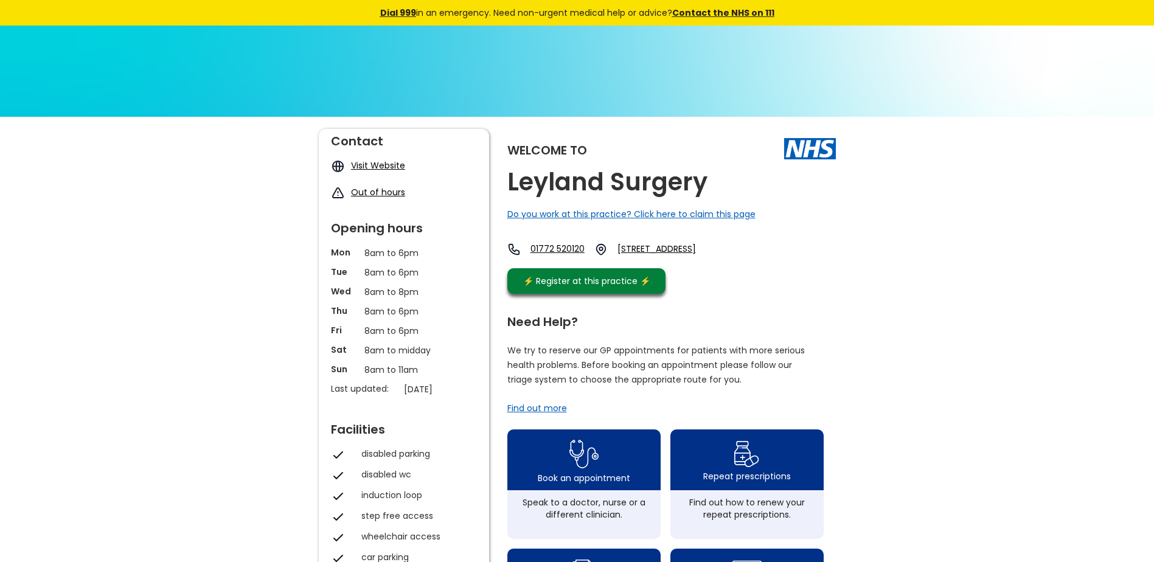 This screenshot has height=562, width=1154. Describe the element at coordinates (404, 370) in the screenshot. I see `p: 8am to 11am` at that location.